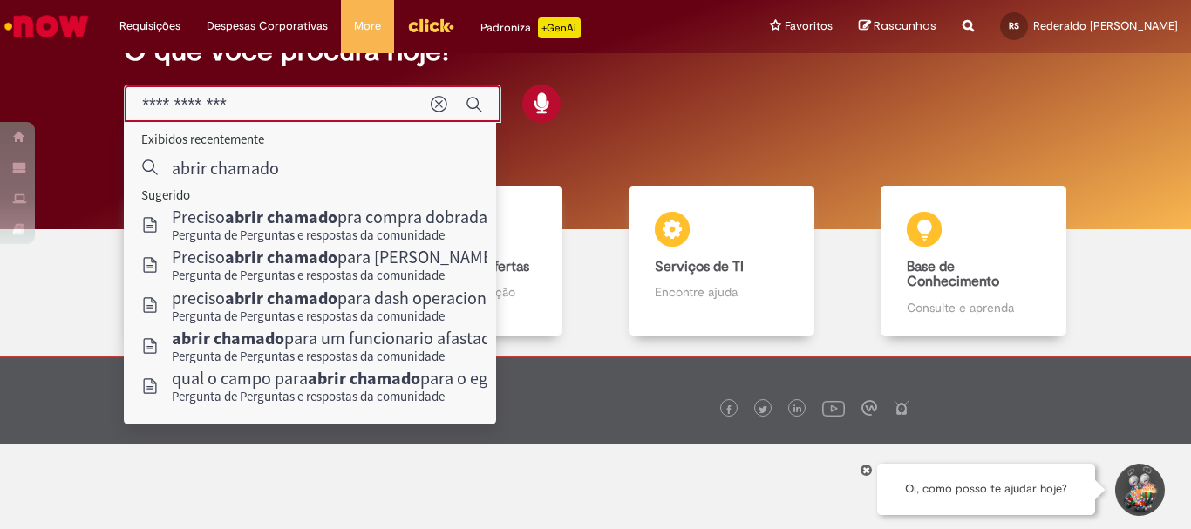  Describe the element at coordinates (431, 25) in the screenshot. I see `img: click_logo_yellow_360x200.png` at that location.